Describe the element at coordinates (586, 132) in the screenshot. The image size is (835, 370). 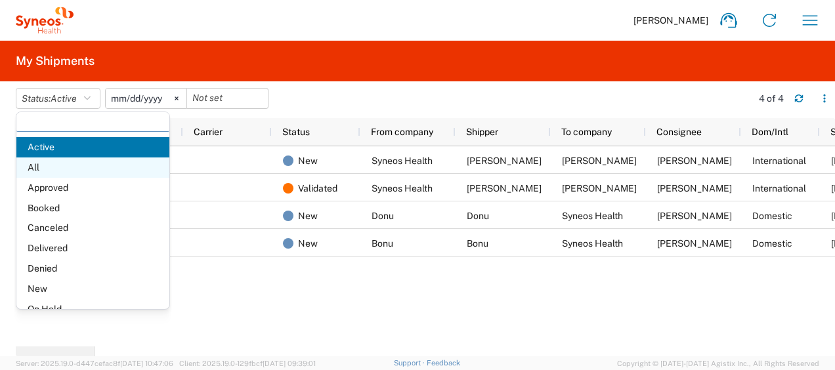
I see `span: To company` at that location.